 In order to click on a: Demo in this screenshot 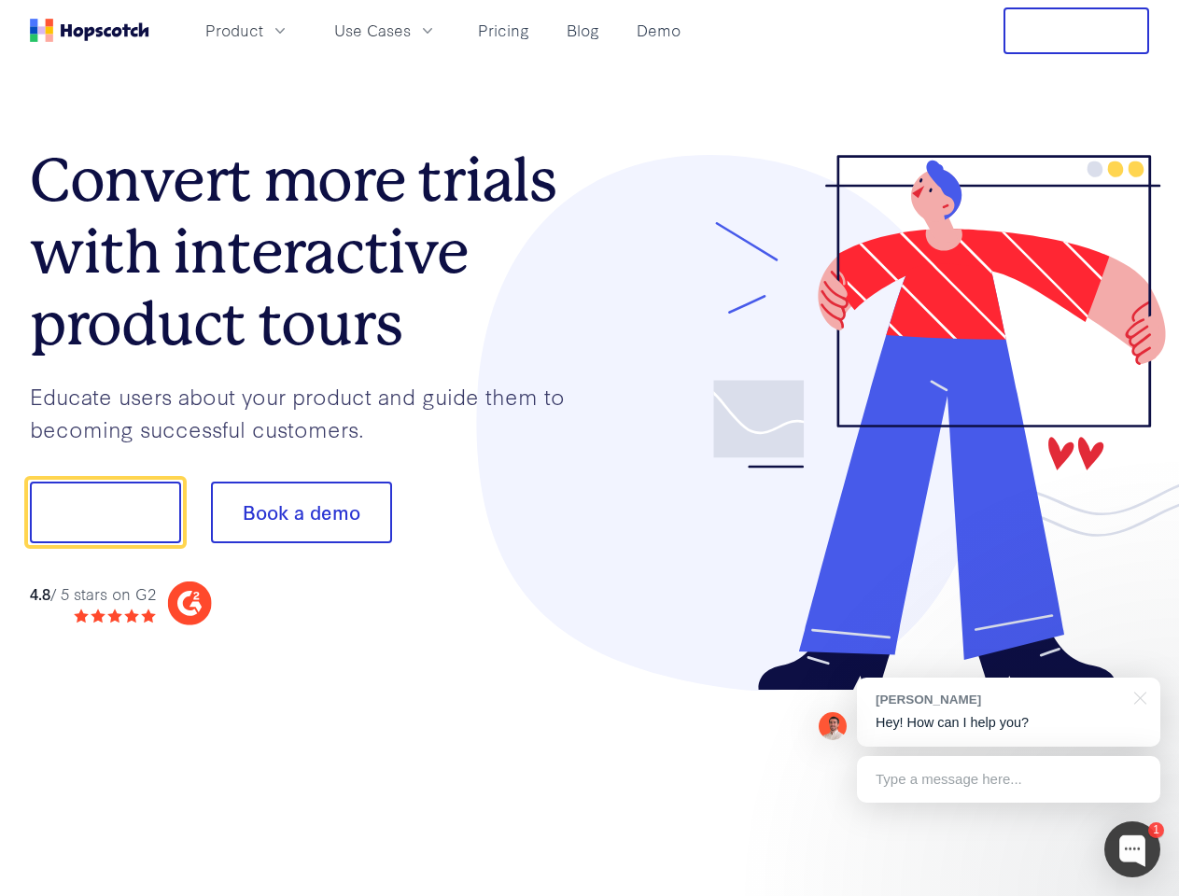, I will do `click(658, 30)`.